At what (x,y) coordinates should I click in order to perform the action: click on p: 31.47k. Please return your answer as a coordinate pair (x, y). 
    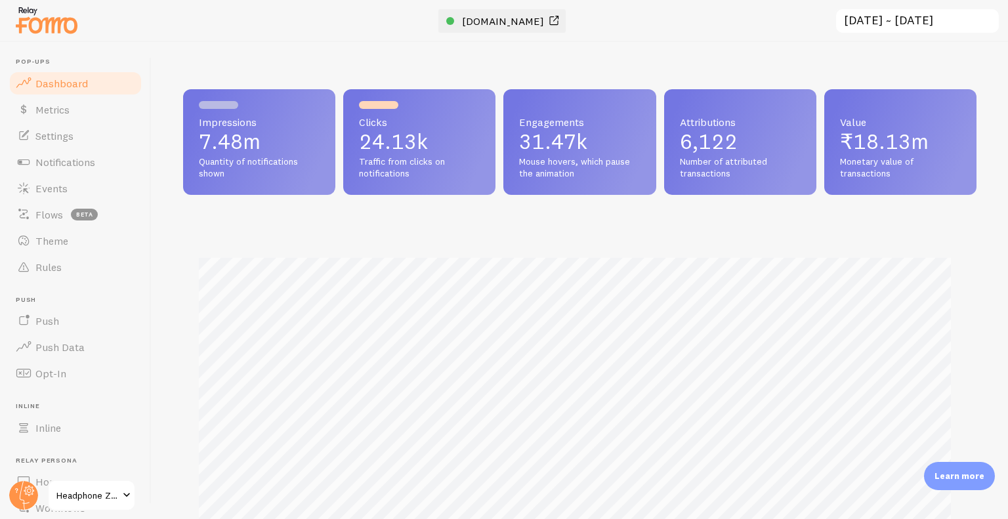
    Looking at the image, I should click on (579, 142).